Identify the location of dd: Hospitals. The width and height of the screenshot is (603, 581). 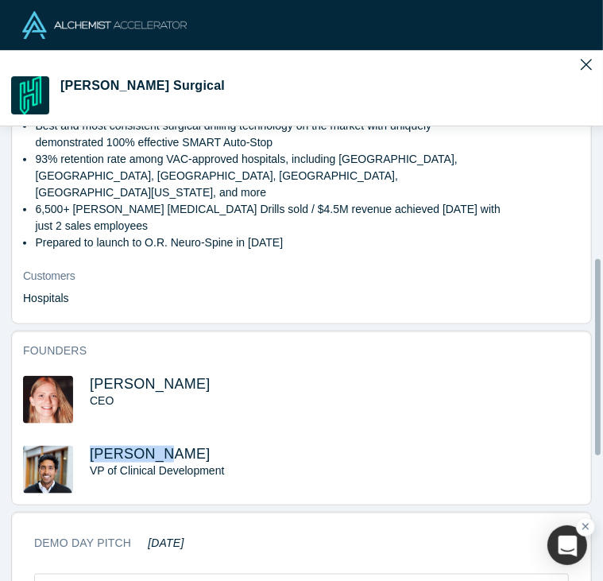
(262, 298).